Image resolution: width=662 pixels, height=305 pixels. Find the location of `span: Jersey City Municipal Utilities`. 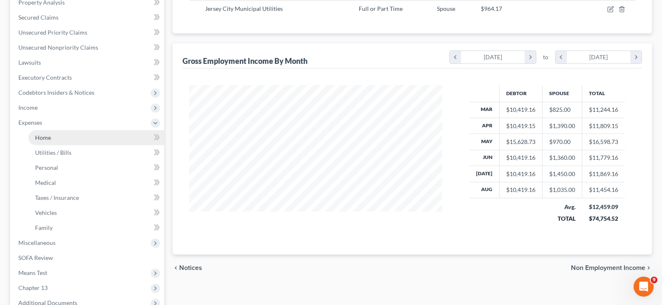

span: Jersey City Municipal Utilities is located at coordinates (244, 8).